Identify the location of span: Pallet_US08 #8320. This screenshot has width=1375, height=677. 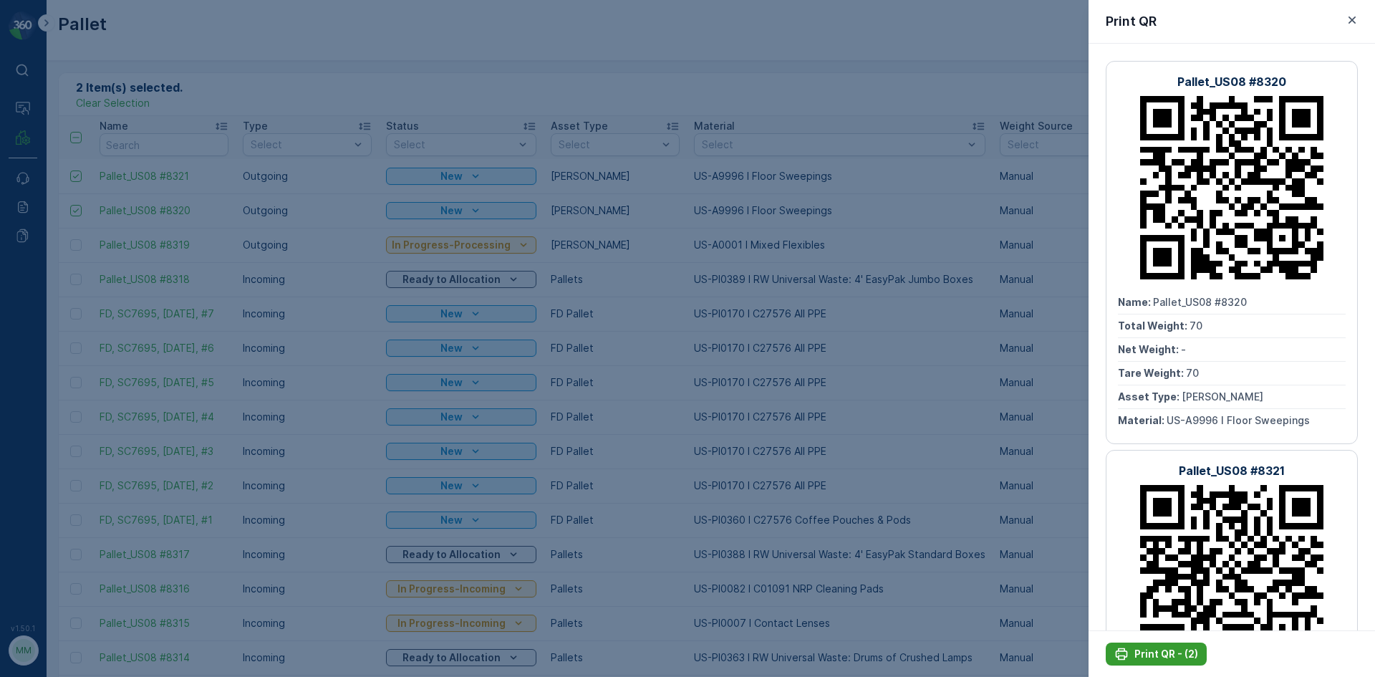
(1200, 302).